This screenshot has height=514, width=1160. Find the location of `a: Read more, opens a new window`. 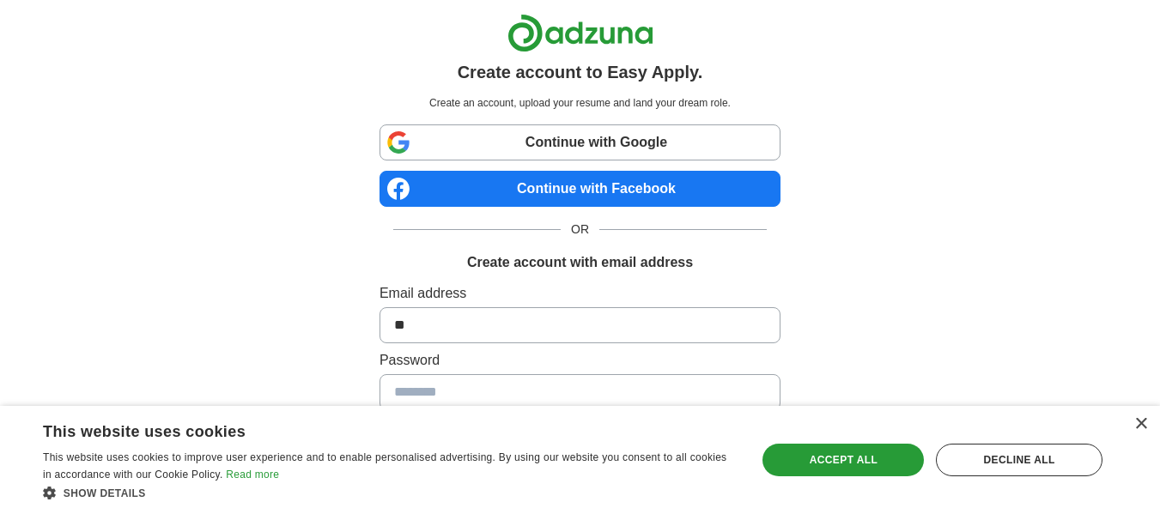

a: Read more, opens a new window is located at coordinates (252, 475).